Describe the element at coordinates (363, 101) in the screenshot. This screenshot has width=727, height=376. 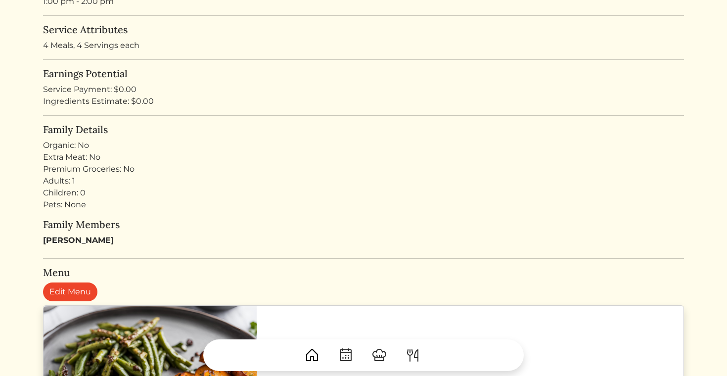
I see `div: Ingredients Estimate: $0.00` at that location.